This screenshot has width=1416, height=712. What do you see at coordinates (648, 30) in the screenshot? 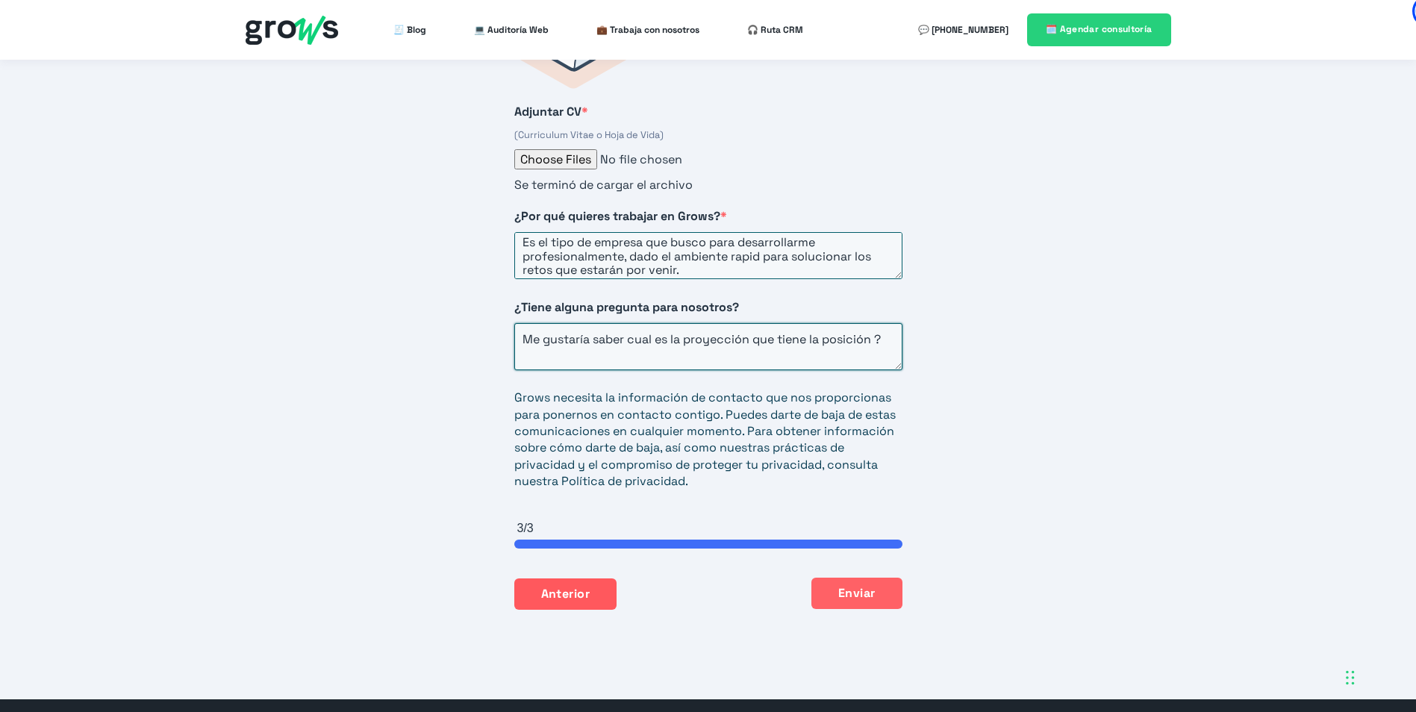
I see `a: 💼 Trabaja con nosotros` at bounding box center [648, 30].